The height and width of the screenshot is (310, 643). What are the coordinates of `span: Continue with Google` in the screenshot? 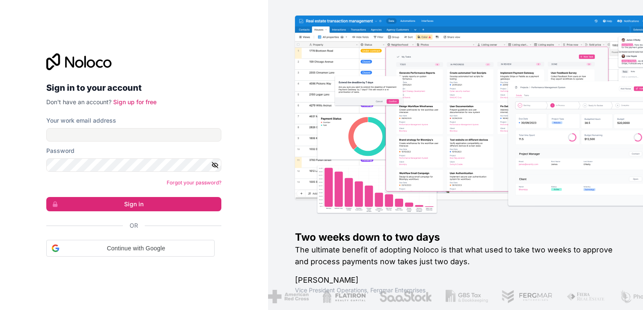 It's located at (136, 249).